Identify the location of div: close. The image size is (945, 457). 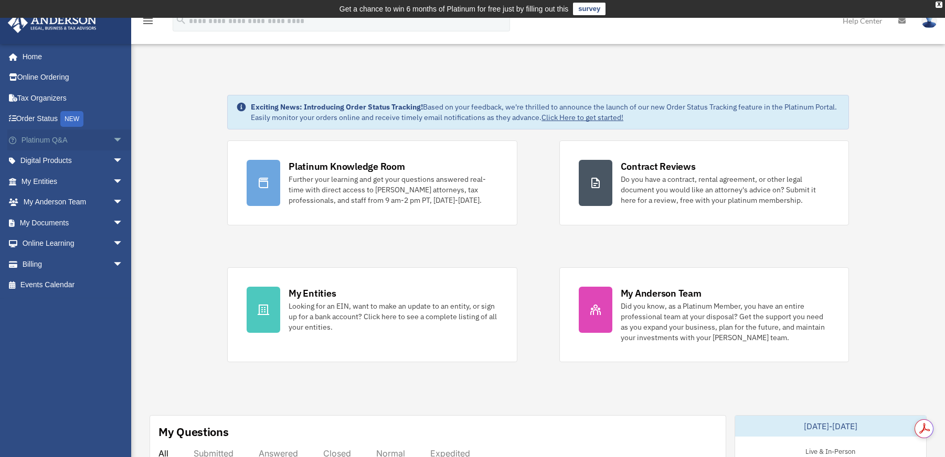
(938, 5).